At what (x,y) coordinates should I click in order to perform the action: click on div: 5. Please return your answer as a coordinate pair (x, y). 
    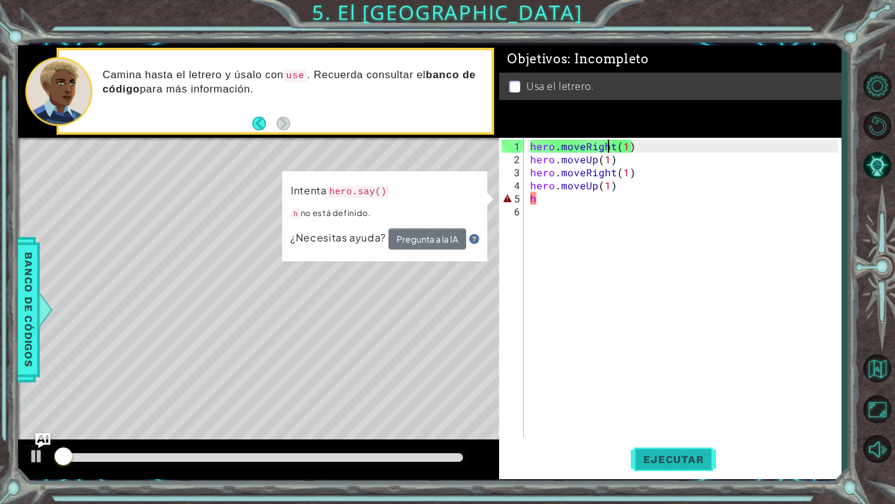
    Looking at the image, I should click on (512, 198).